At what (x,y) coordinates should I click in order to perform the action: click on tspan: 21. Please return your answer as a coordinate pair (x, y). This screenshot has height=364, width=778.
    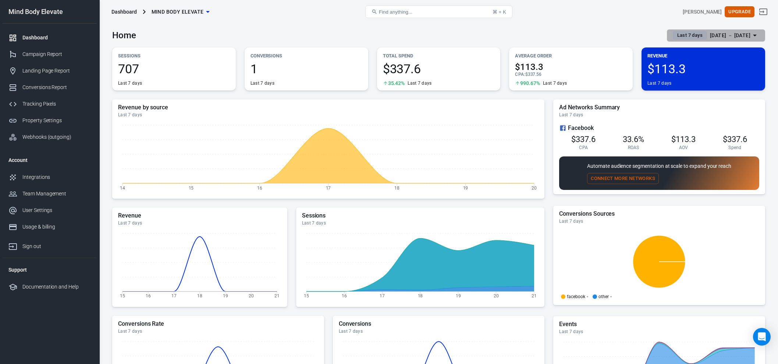
    Looking at the image, I should click on (277, 296).